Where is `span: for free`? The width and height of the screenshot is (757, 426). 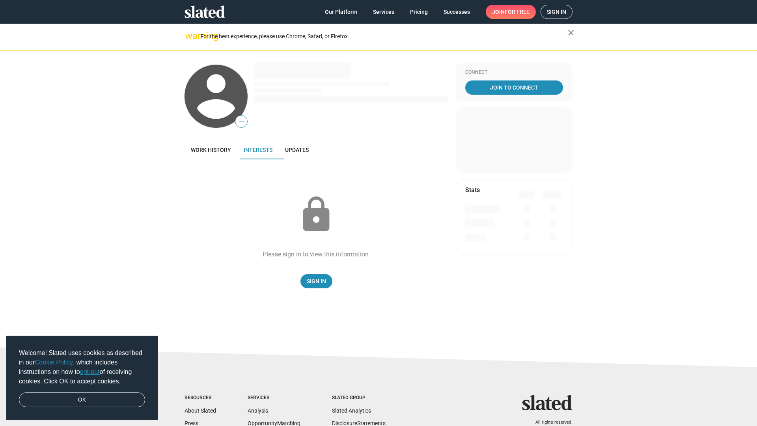 span: for free is located at coordinates (517, 12).